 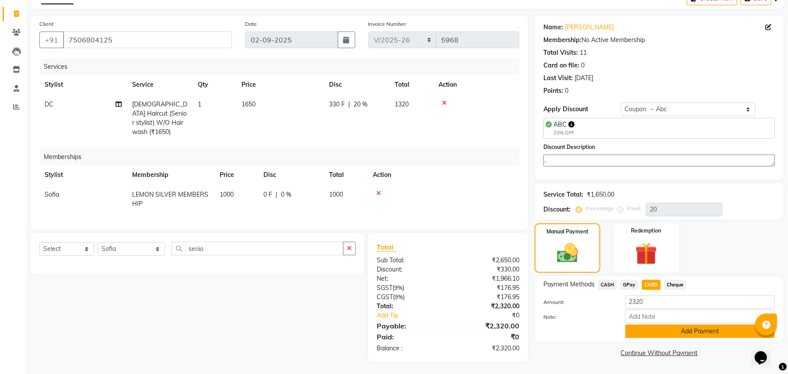 What do you see at coordinates (646, 253) in the screenshot?
I see `img: _gift.svg` at bounding box center [646, 253].